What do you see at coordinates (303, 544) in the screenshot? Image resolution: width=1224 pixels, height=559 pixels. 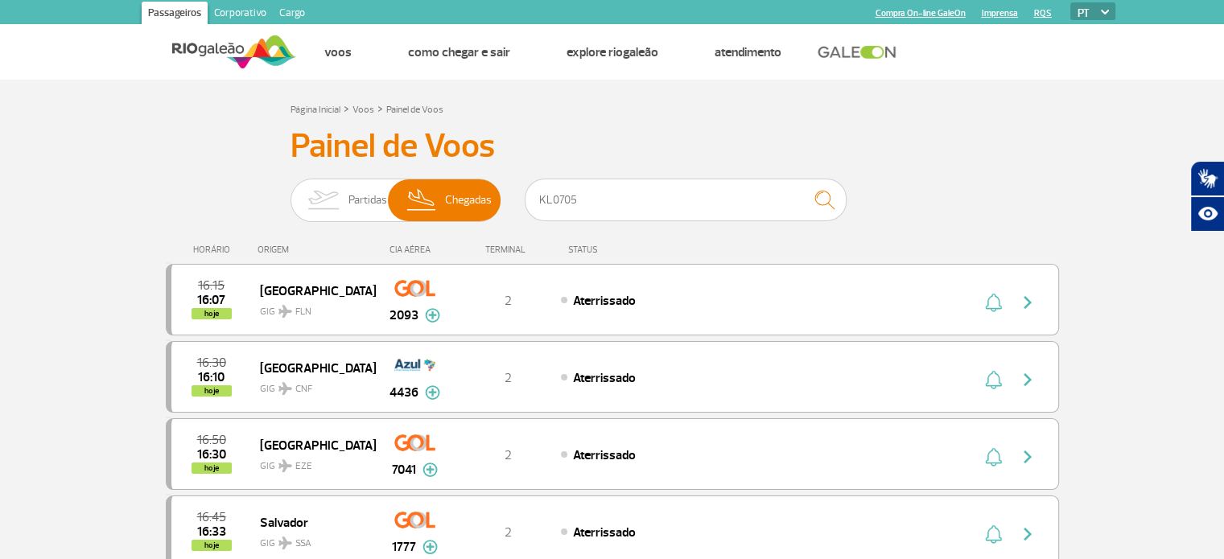 I see `span: SSA` at bounding box center [303, 544].